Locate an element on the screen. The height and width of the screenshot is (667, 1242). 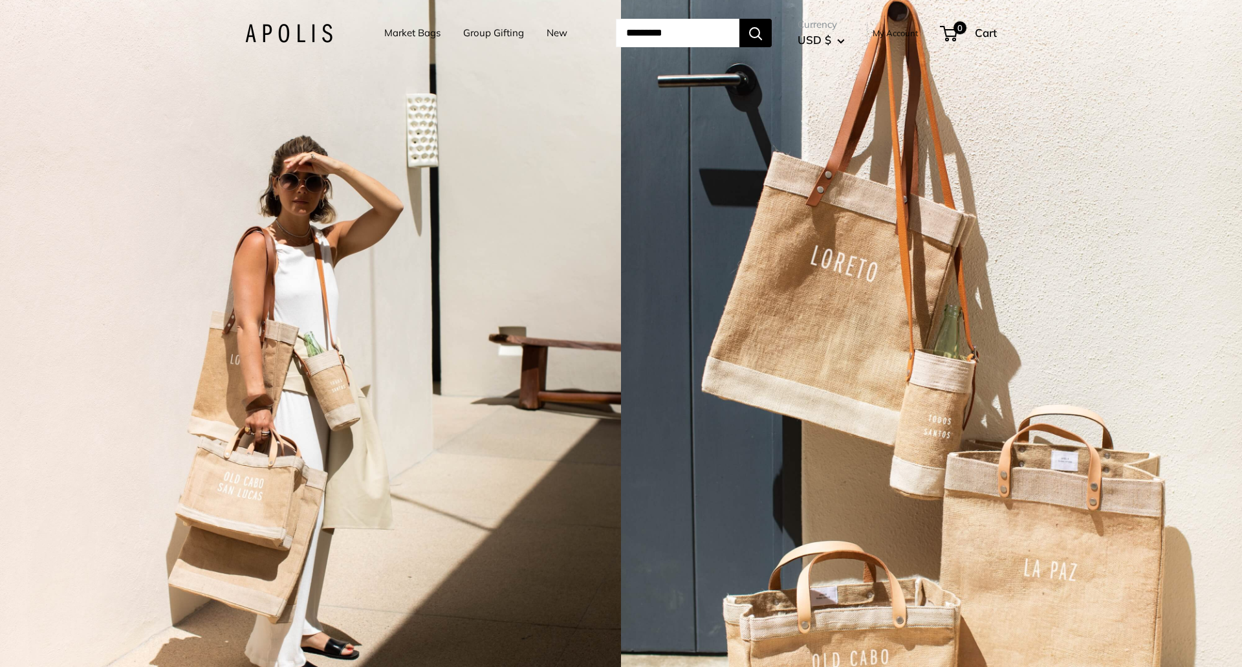
button: Search is located at coordinates (755, 33).